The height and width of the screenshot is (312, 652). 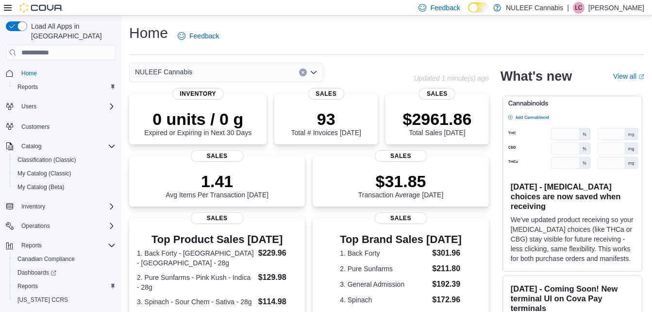 I want to click on button: Customers, so click(x=61, y=126).